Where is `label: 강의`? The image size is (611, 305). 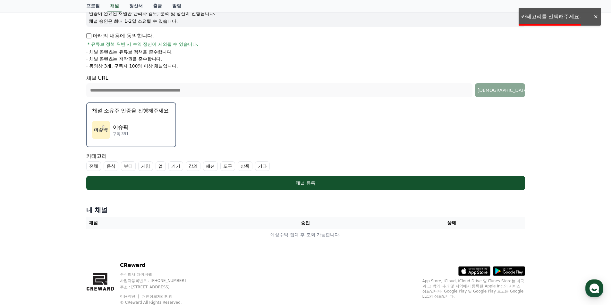
label: 강의 is located at coordinates (193, 166).